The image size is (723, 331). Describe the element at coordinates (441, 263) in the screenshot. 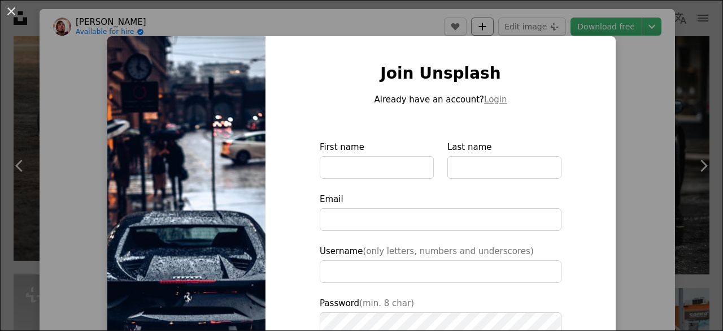

I see `label: Username` at that location.